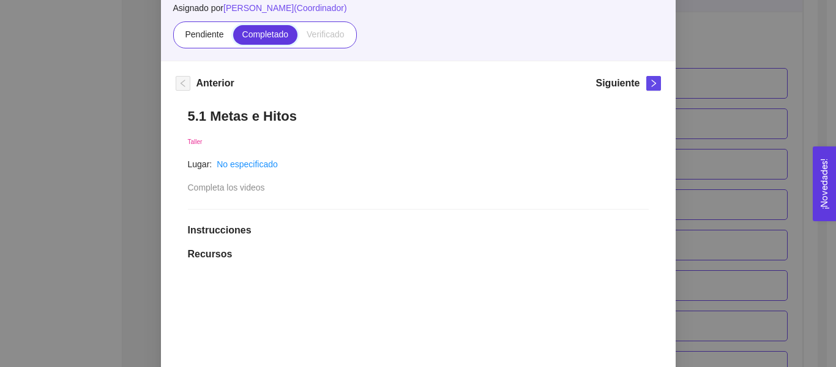  What do you see at coordinates (215, 83) in the screenshot?
I see `h5: Anterior` at bounding box center [215, 83].